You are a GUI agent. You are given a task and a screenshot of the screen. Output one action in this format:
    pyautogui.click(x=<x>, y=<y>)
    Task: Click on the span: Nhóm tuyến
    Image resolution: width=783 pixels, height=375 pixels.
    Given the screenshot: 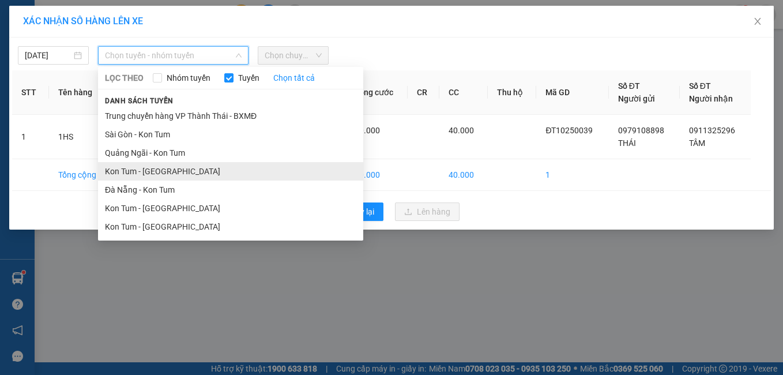 What is the action you would take?
    pyautogui.click(x=189, y=78)
    